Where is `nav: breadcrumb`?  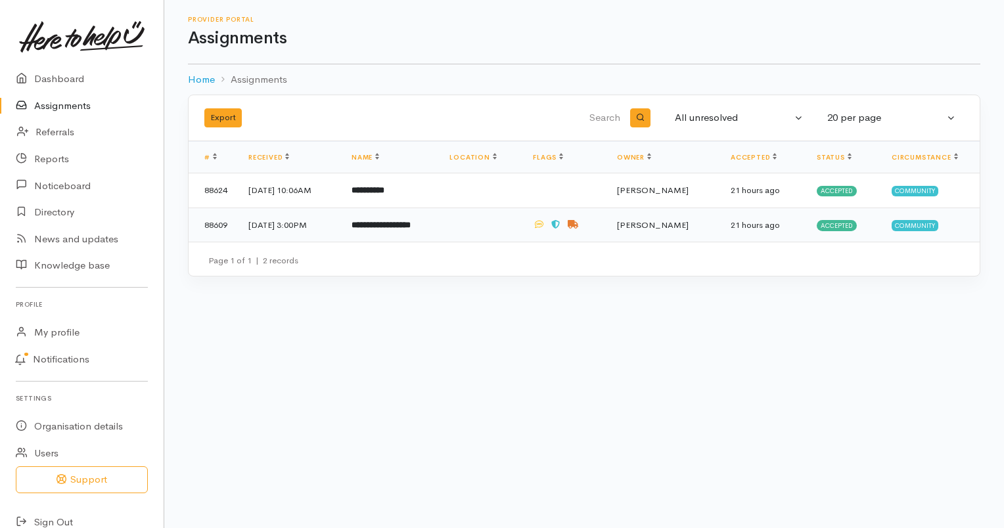
nav: breadcrumb is located at coordinates (584, 79).